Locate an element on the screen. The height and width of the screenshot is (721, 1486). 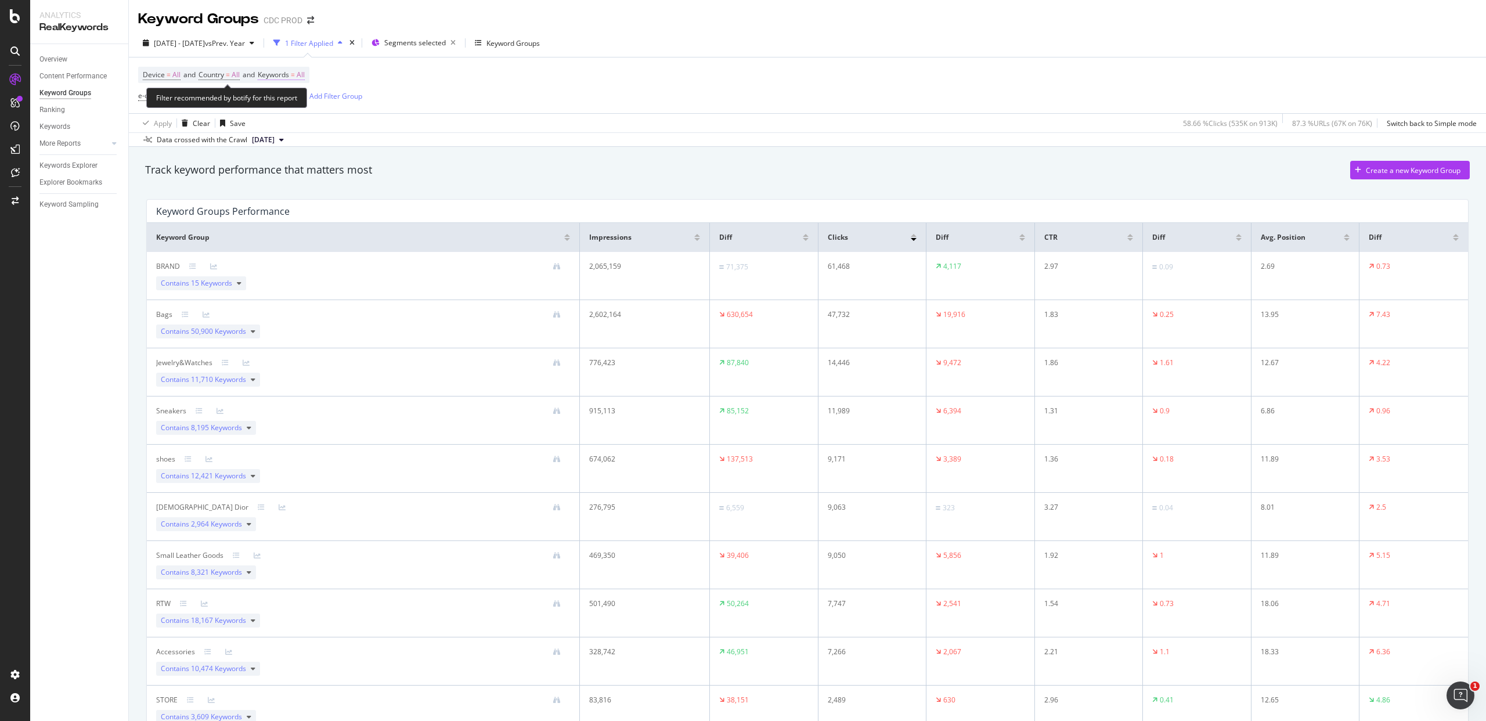
div: 630,654 is located at coordinates (739, 315).